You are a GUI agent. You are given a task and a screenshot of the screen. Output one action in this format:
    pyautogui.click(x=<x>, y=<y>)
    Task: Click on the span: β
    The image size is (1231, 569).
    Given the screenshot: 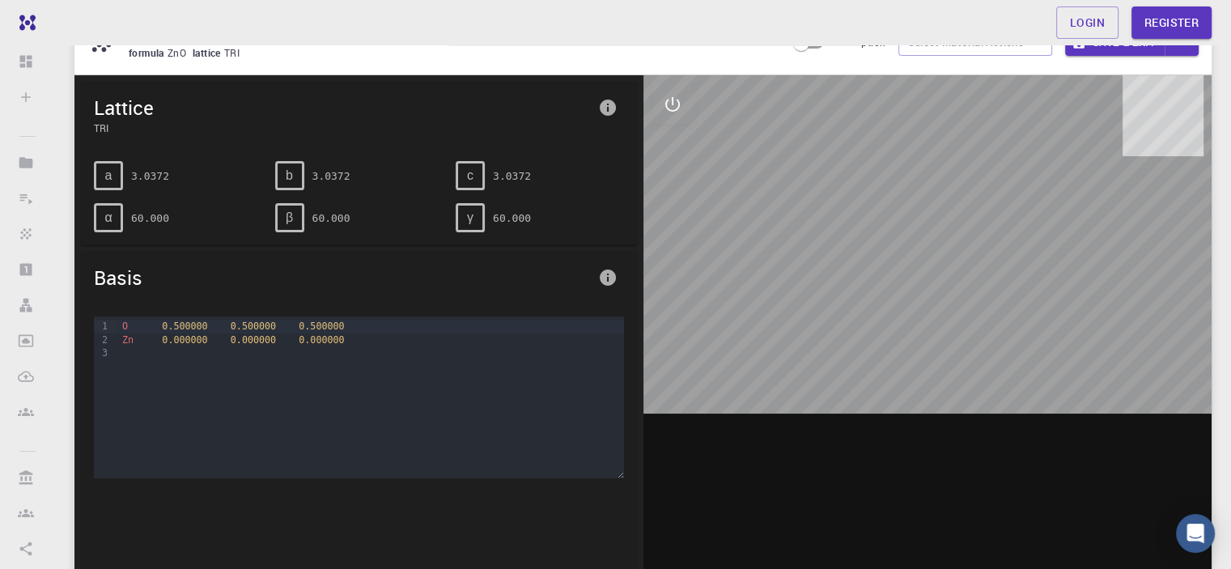 What is the action you would take?
    pyautogui.click(x=289, y=218)
    